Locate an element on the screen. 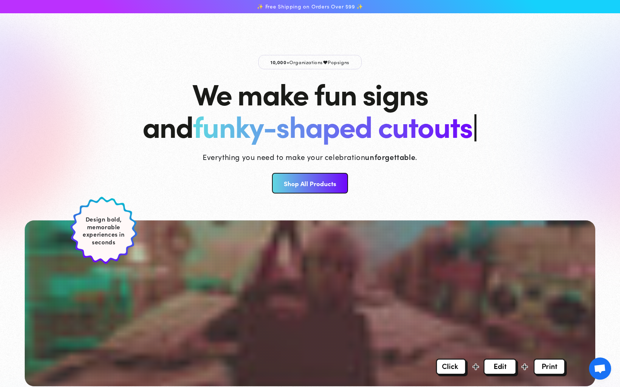 The image size is (620, 387). span: ✨ Free Shipping on Orders Over $99 ✨ is located at coordinates (310, 7).